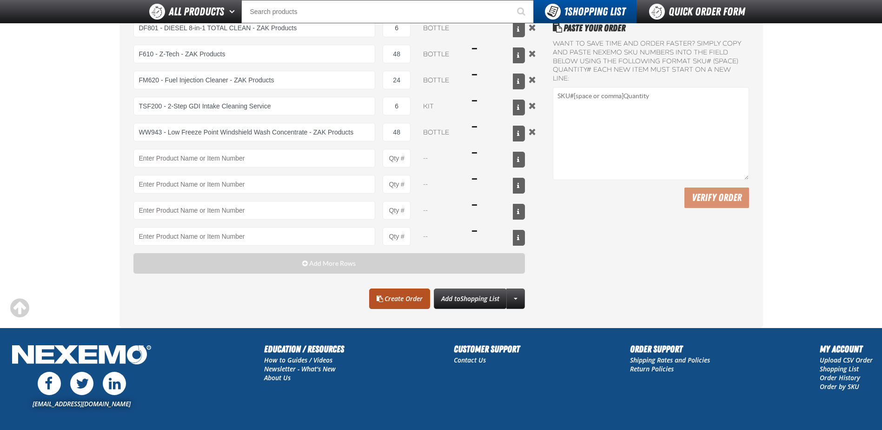 This screenshot has height=430, width=882. Describe the element at coordinates (846, 349) in the screenshot. I see `h2: My Account` at that location.